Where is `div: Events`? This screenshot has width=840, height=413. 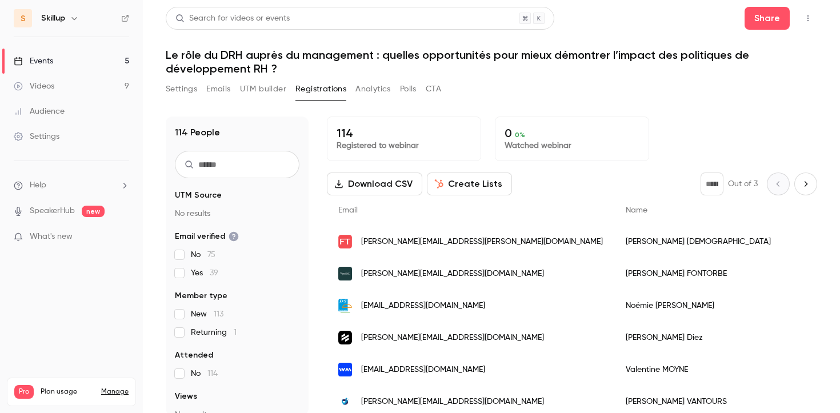 div: Events is located at coordinates (33, 61).